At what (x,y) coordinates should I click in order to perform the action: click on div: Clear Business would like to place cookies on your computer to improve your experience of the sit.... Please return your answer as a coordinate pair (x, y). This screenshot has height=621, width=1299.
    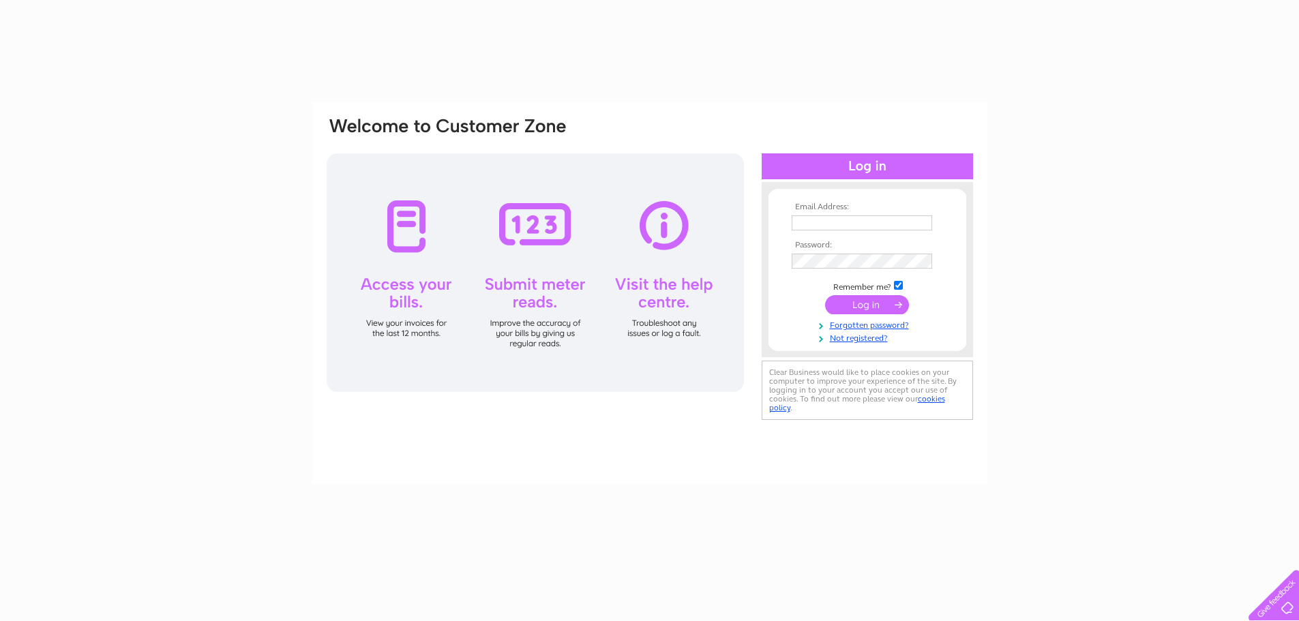
    Looking at the image, I should click on (867, 390).